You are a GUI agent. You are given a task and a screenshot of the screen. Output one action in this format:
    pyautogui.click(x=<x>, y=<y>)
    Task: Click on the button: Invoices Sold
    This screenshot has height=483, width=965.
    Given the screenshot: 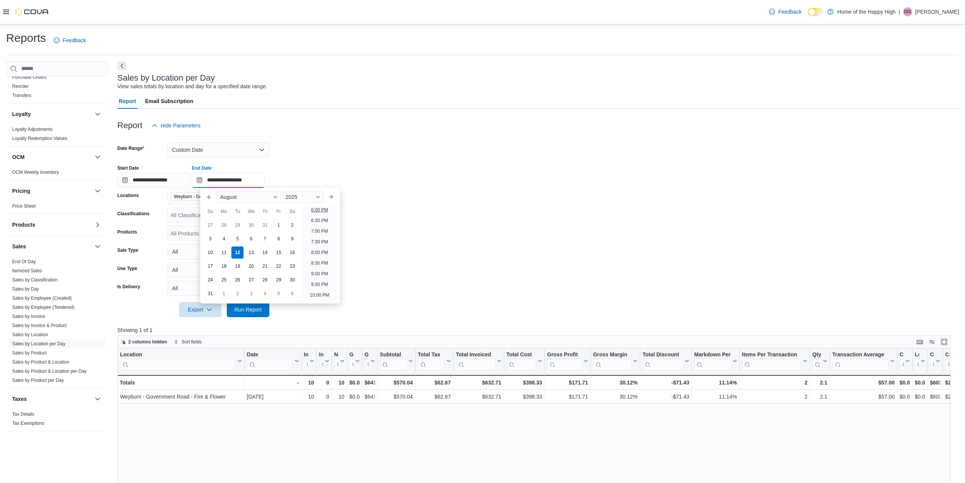 What is the action you would take?
    pyautogui.click(x=309, y=360)
    